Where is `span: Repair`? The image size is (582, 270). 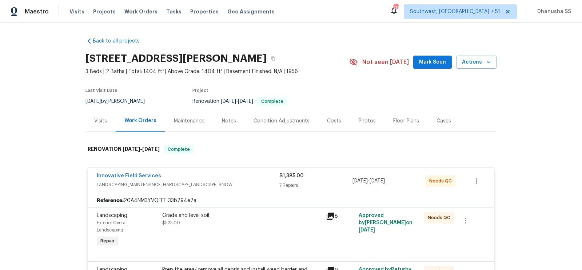 span: Repair is located at coordinates (107, 241).